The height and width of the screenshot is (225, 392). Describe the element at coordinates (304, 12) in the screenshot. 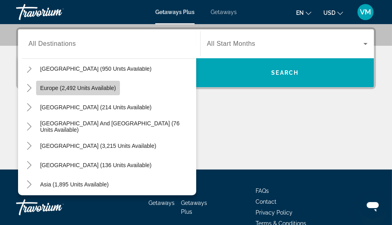

I see `button: Change language` at that location.